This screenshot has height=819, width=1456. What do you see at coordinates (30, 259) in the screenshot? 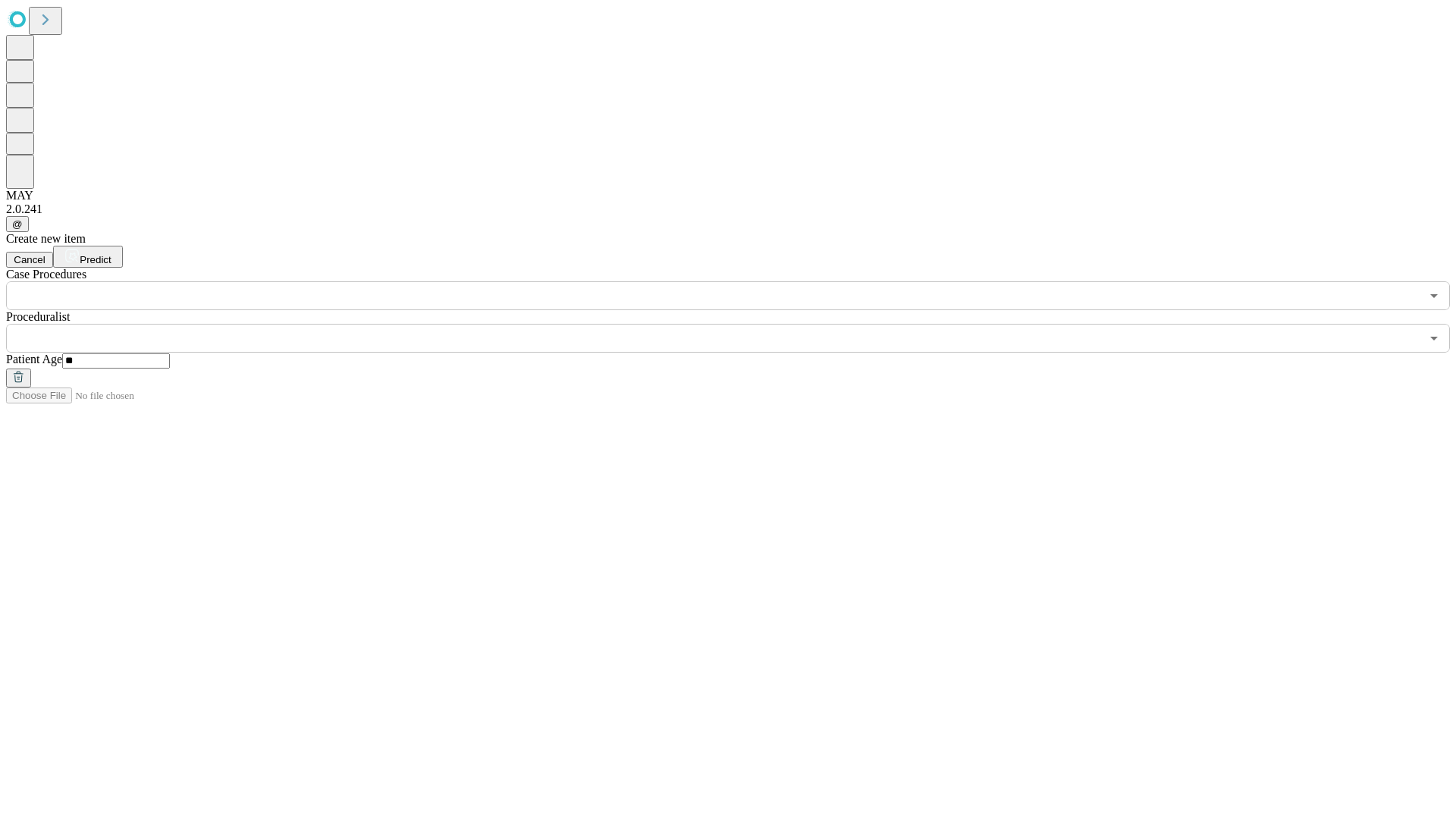
I see `button: Cancel` at bounding box center [30, 259].